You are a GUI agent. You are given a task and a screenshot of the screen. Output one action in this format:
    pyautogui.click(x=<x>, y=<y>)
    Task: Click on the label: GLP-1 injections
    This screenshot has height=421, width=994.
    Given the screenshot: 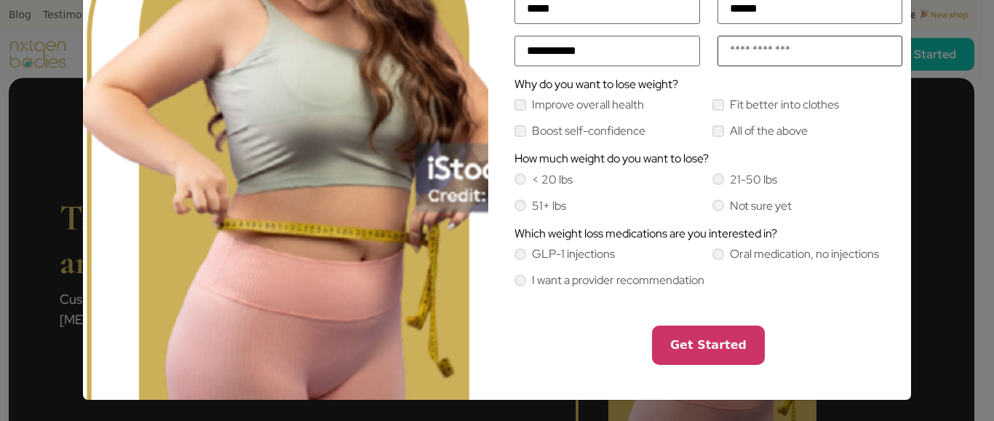 What is the action you would take?
    pyautogui.click(x=574, y=254)
    